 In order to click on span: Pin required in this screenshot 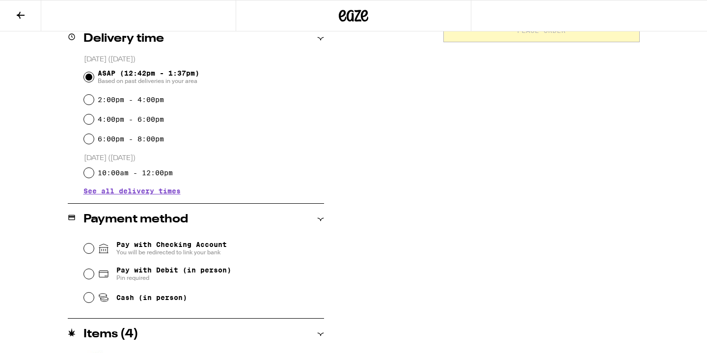, I will do `click(174, 278)`.